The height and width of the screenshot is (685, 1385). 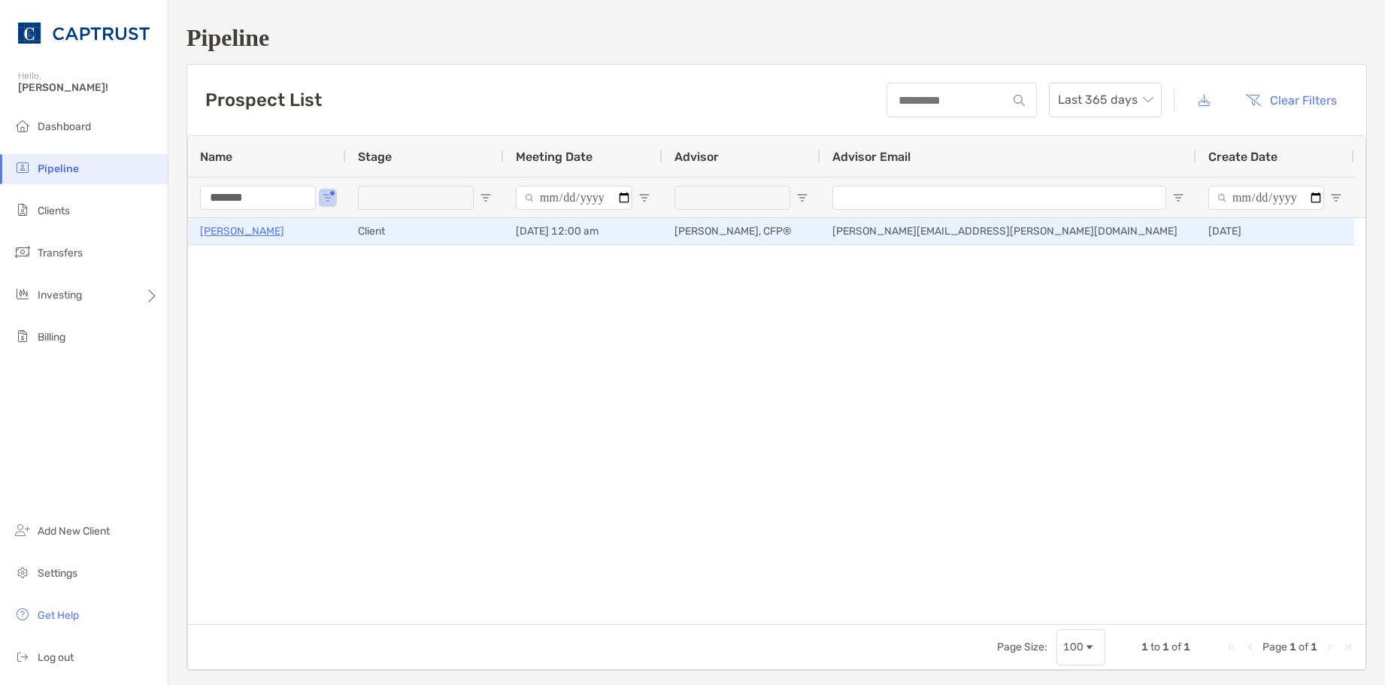 What do you see at coordinates (696, 156) in the screenshot?
I see `span: Advisor` at bounding box center [696, 156].